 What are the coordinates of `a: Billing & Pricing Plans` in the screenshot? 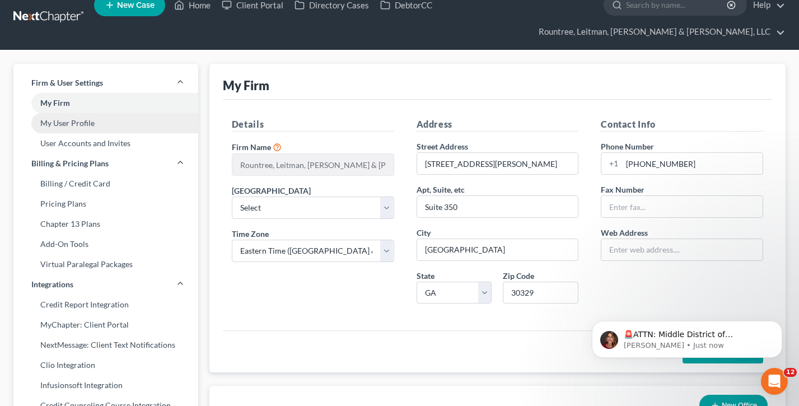 It's located at (106, 163).